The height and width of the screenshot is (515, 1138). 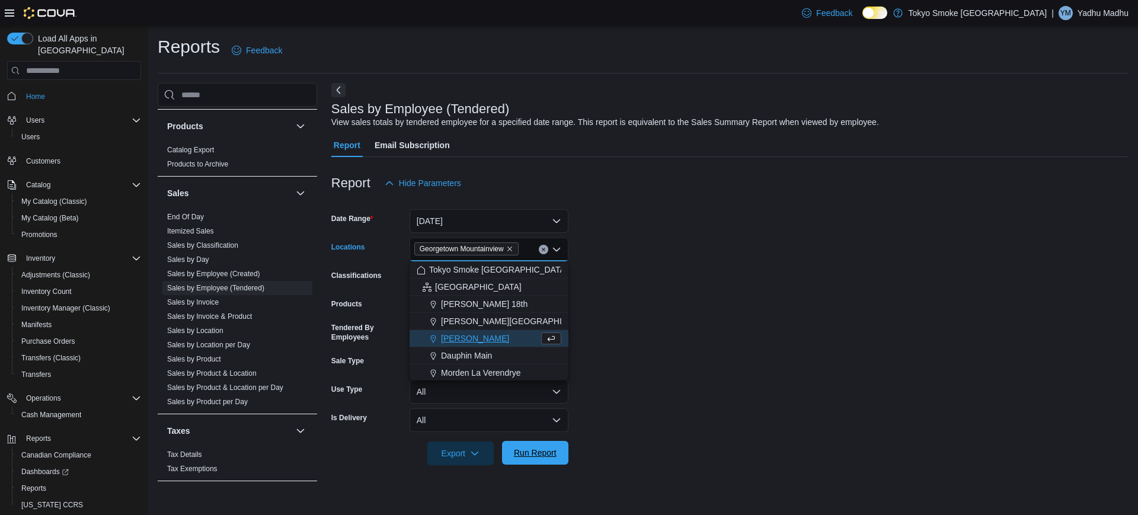 What do you see at coordinates (557, 250) in the screenshot?
I see `button: Close list of options` at bounding box center [557, 250].